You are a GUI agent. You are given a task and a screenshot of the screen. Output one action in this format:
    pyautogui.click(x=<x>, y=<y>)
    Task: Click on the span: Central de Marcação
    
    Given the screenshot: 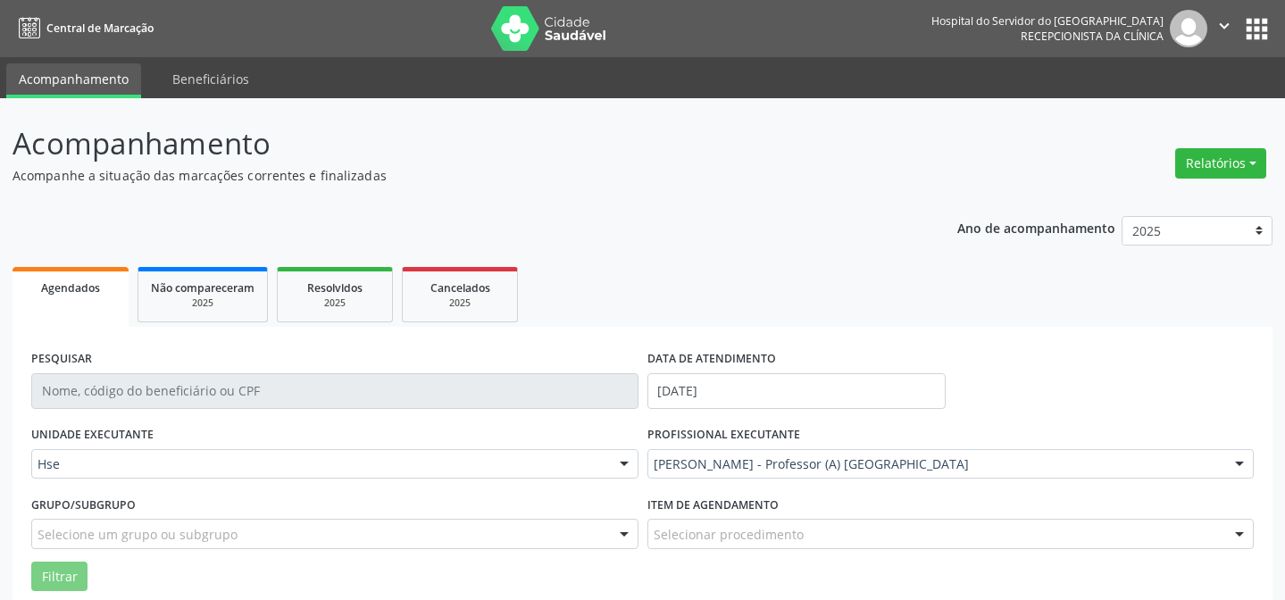 What is the action you would take?
    pyautogui.click(x=100, y=28)
    